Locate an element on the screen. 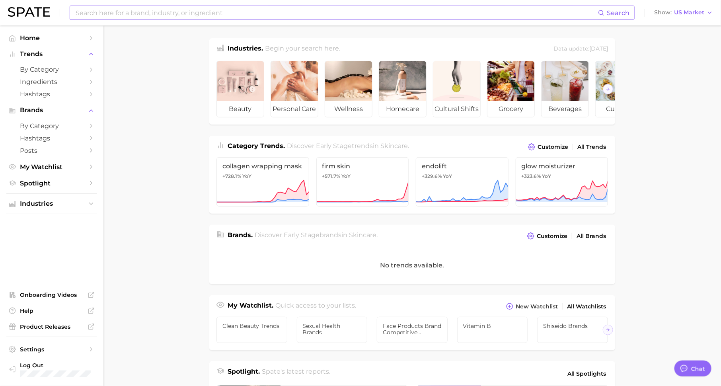 The height and width of the screenshot is (386, 721). span: +323.6% is located at coordinates (532, 176).